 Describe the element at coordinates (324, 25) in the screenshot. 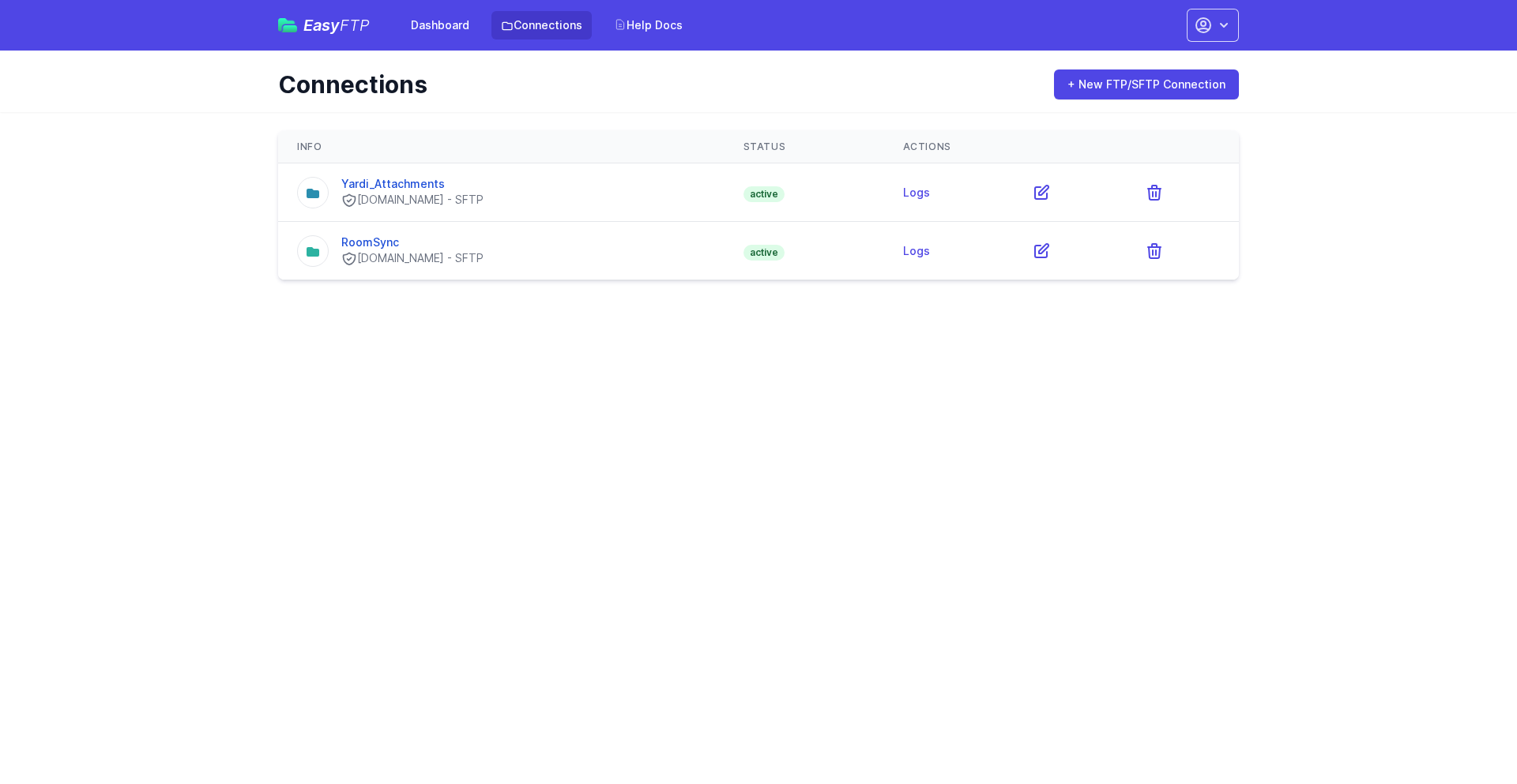

I see `a: EasyFTP` at that location.